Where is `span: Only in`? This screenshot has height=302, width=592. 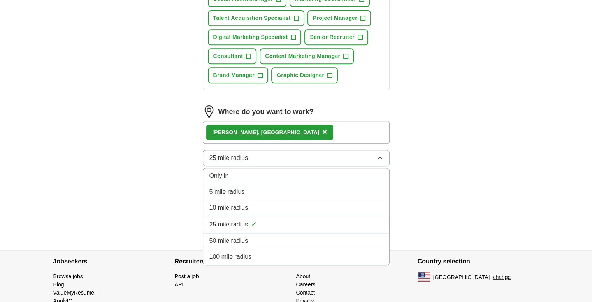
span: Only in is located at coordinates (219, 176).